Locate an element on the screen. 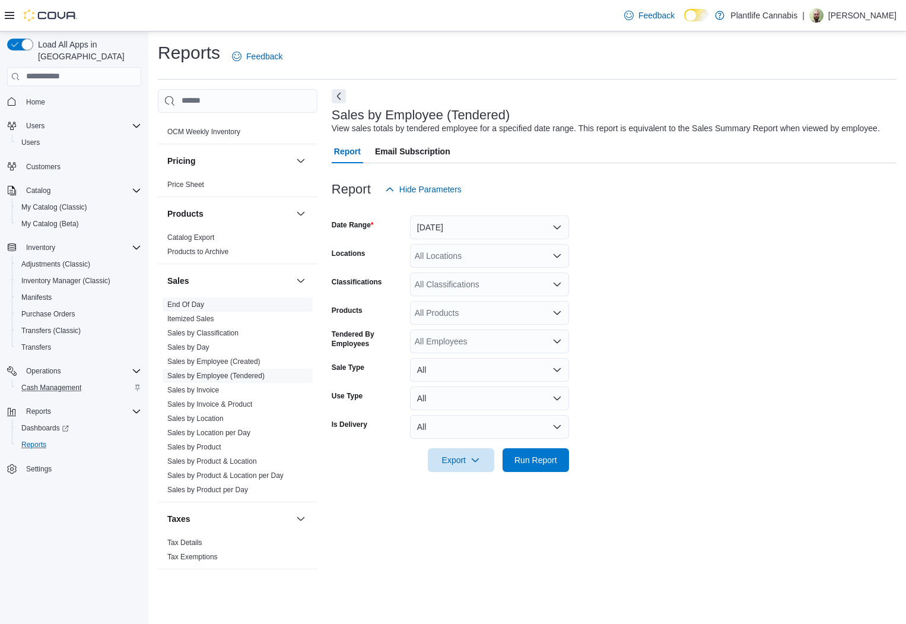 This screenshot has height=624, width=906. span: Hide Parameters is located at coordinates (430, 189).